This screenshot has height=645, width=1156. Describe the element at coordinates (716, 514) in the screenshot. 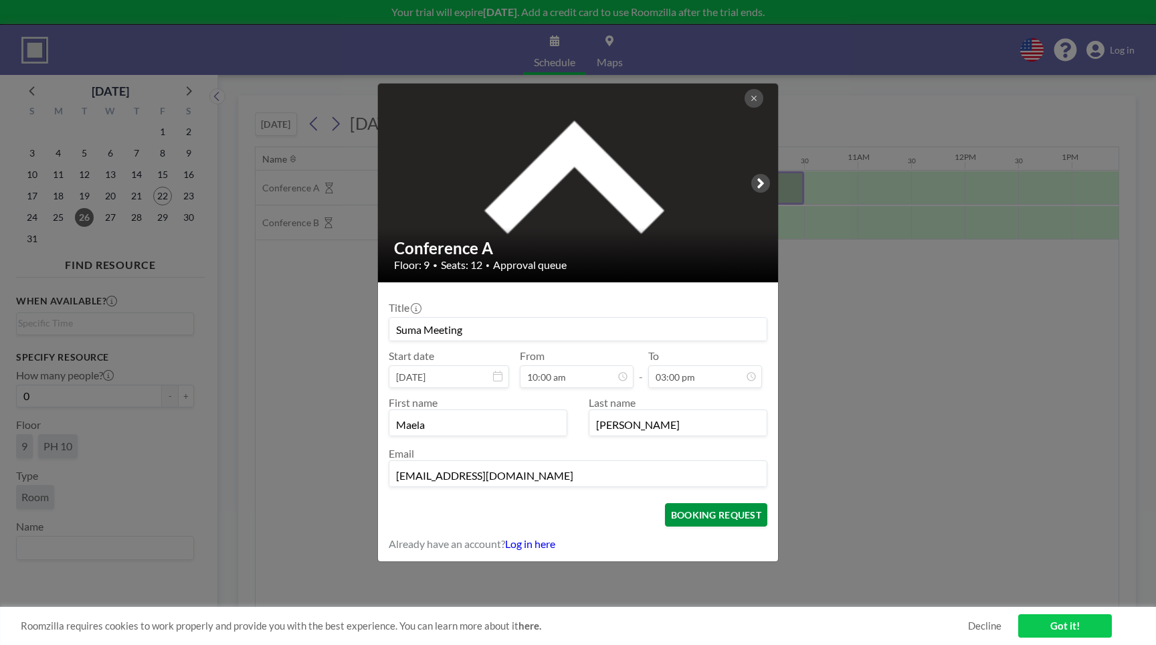

I see `button: BOOKING REQUEST` at that location.